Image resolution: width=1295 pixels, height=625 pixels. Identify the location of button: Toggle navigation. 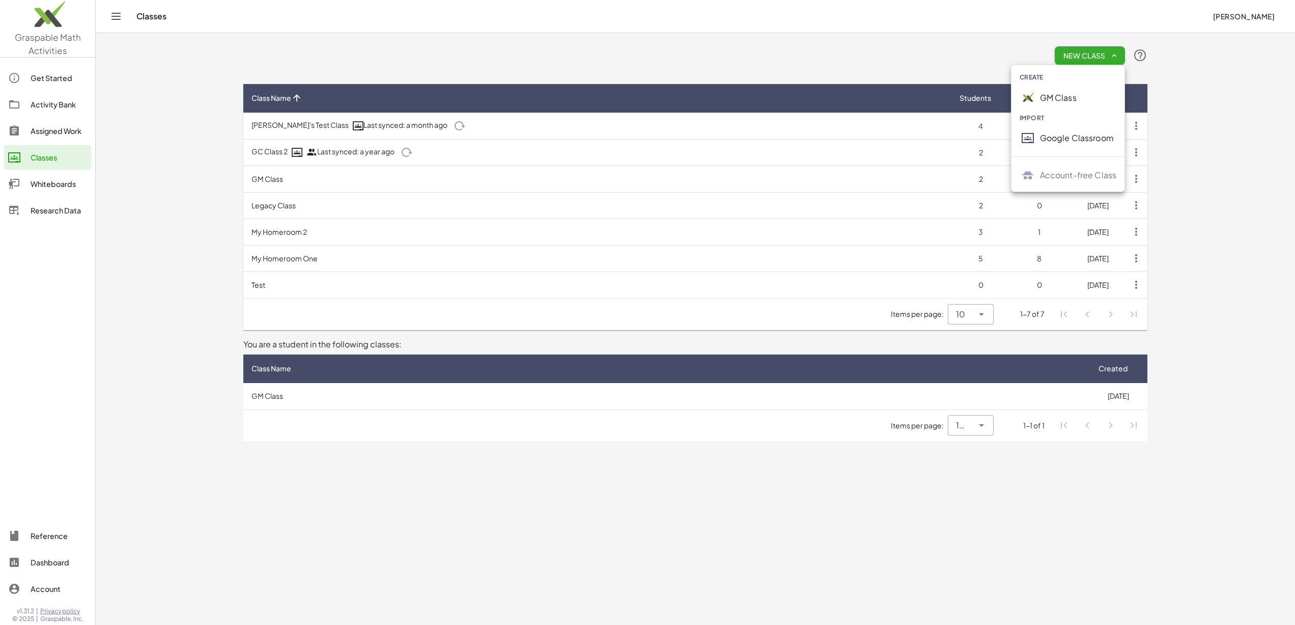
(116, 16).